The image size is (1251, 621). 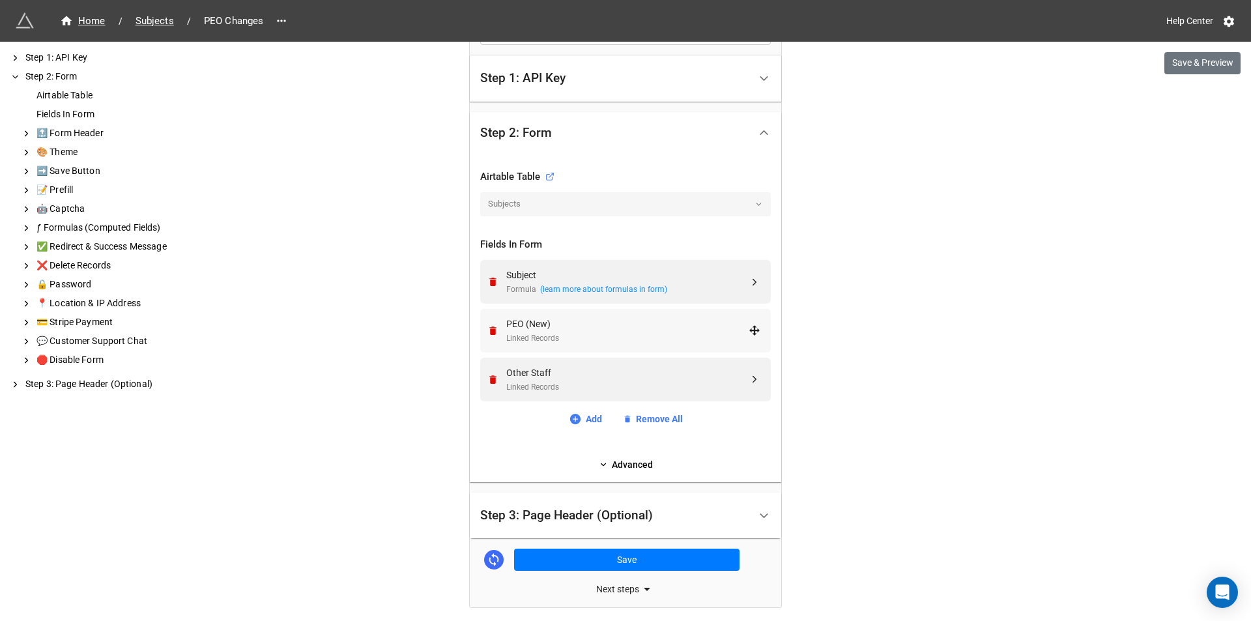 What do you see at coordinates (162, 21) in the screenshot?
I see `nav: breadcrumb` at bounding box center [162, 21].